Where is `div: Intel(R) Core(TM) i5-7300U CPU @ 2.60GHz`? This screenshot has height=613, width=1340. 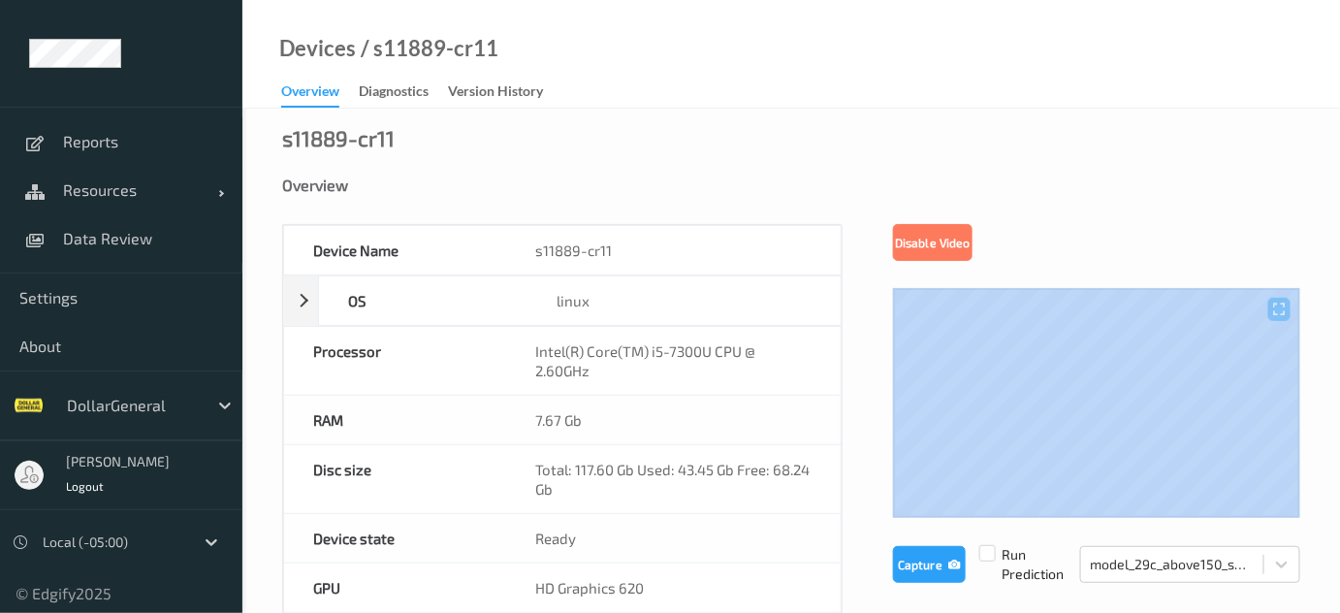
div: Intel(R) Core(TM) i5-7300U CPU @ 2.60GHz is located at coordinates (673, 361).